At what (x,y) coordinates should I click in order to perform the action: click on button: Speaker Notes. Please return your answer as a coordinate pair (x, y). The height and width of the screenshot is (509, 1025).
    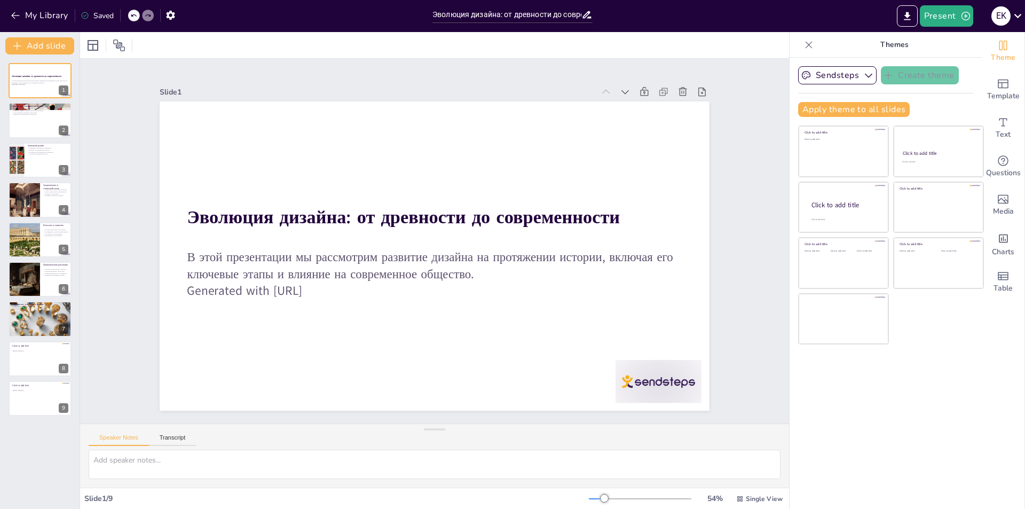
    Looking at the image, I should click on (119, 440).